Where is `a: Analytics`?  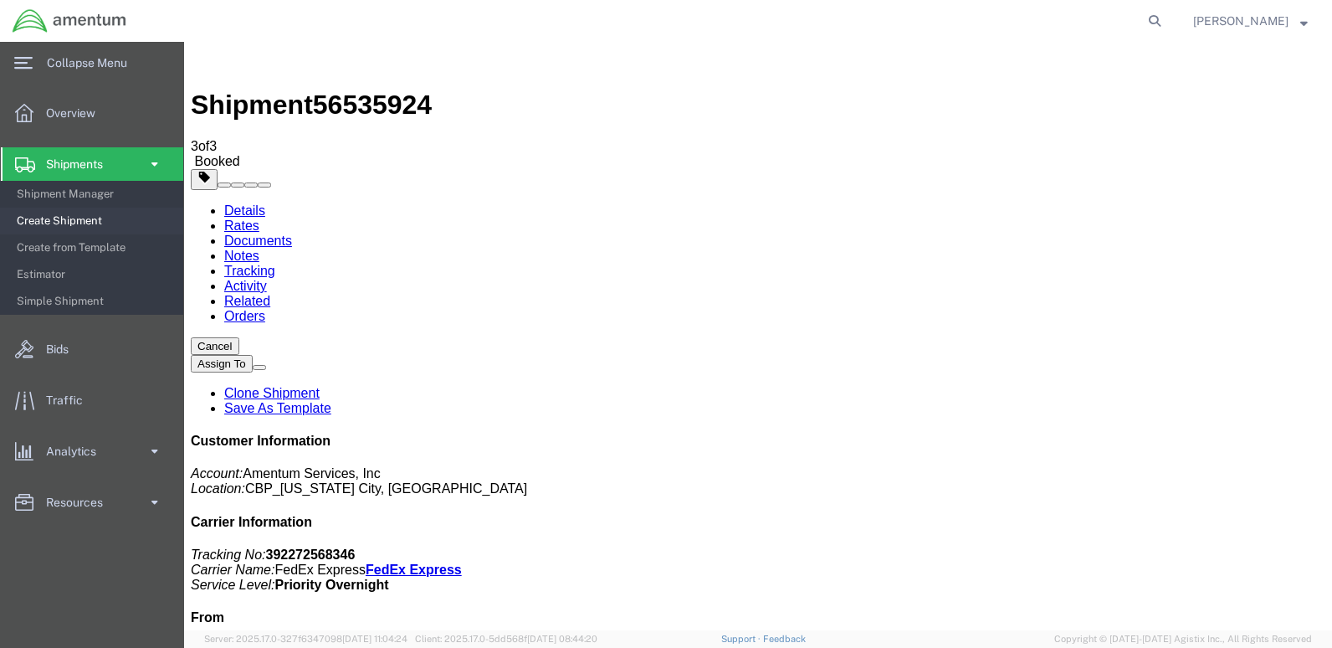
a: Analytics is located at coordinates (92, 451).